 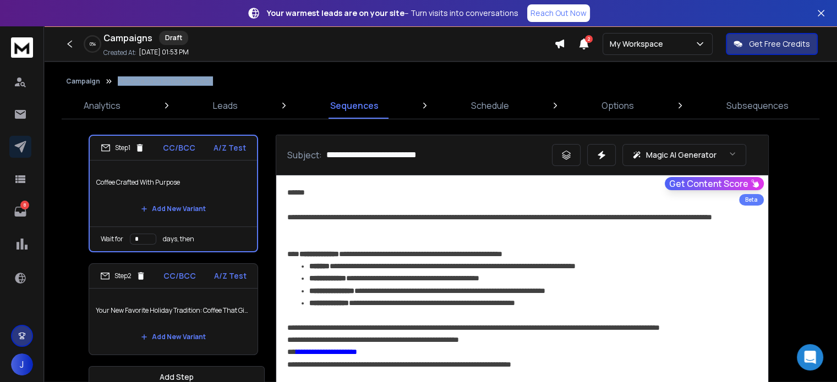 I want to click on a: Analytics, so click(x=102, y=106).